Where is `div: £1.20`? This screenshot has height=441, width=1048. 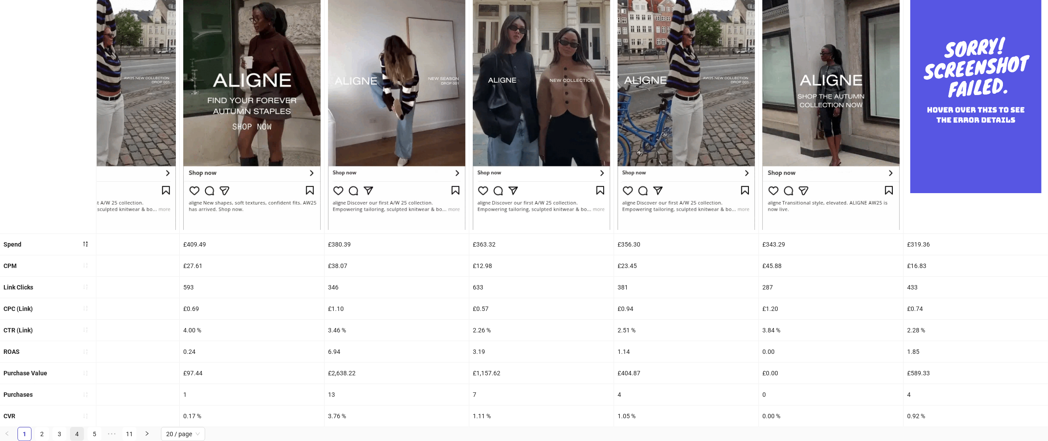 div: £1.20 is located at coordinates (831, 308).